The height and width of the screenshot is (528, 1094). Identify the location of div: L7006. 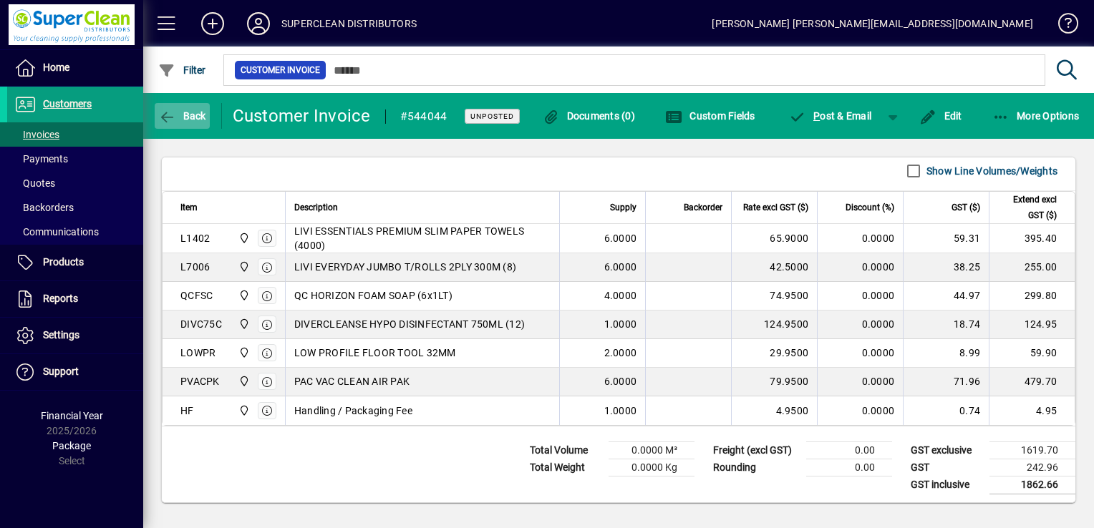
(195, 267).